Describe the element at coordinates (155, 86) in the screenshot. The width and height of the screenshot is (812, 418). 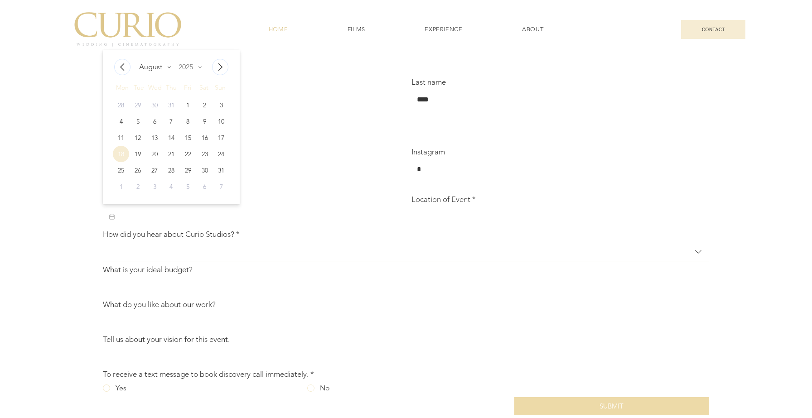
I see `div: Wednesday` at that location.